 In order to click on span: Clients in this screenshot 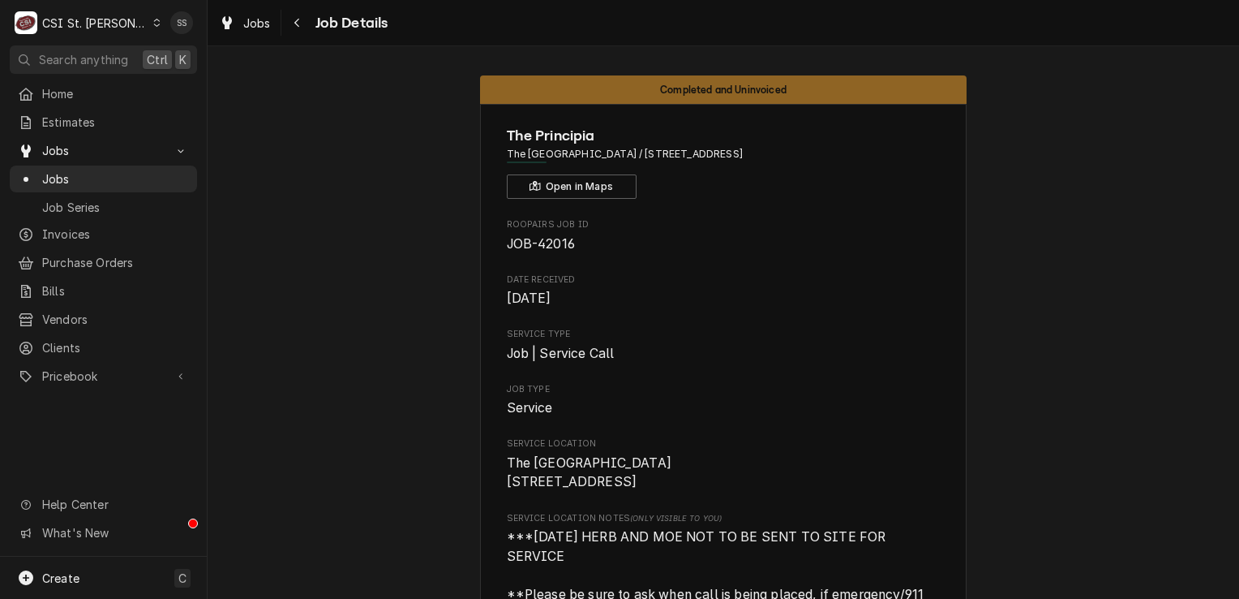, I will do `click(115, 347)`.